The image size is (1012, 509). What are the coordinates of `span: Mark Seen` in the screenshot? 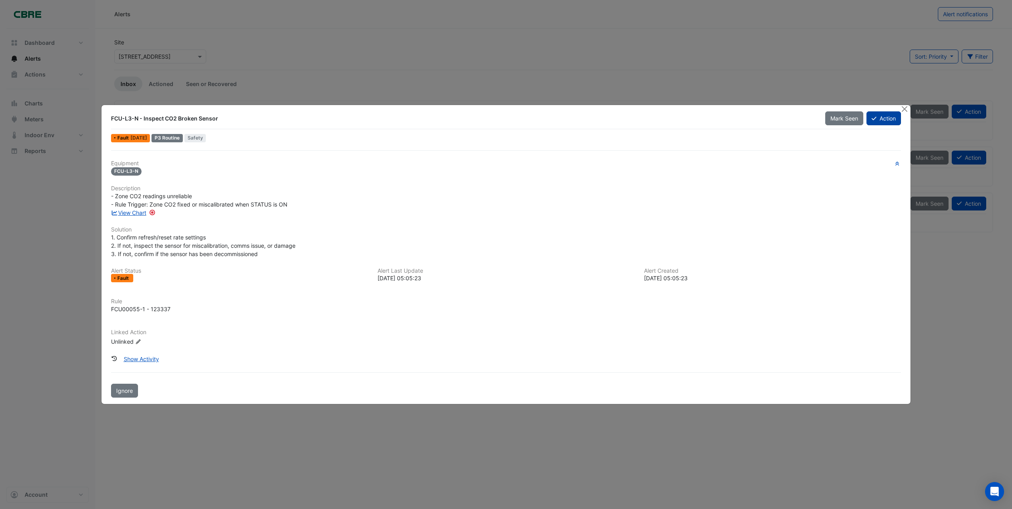 It's located at (844, 118).